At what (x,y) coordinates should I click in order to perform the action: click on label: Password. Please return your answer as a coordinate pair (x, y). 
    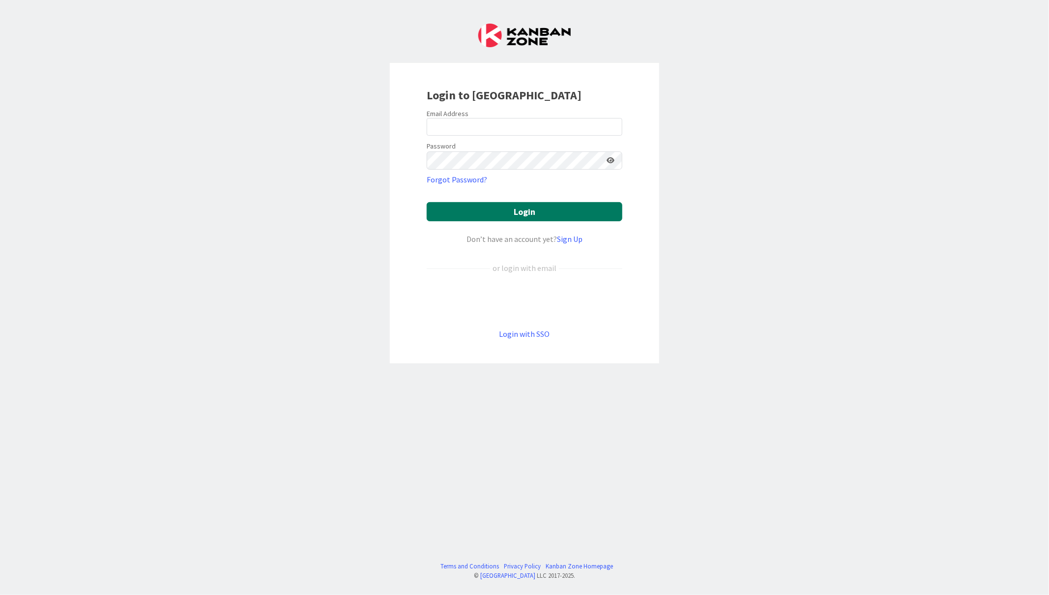
    Looking at the image, I should click on (441, 146).